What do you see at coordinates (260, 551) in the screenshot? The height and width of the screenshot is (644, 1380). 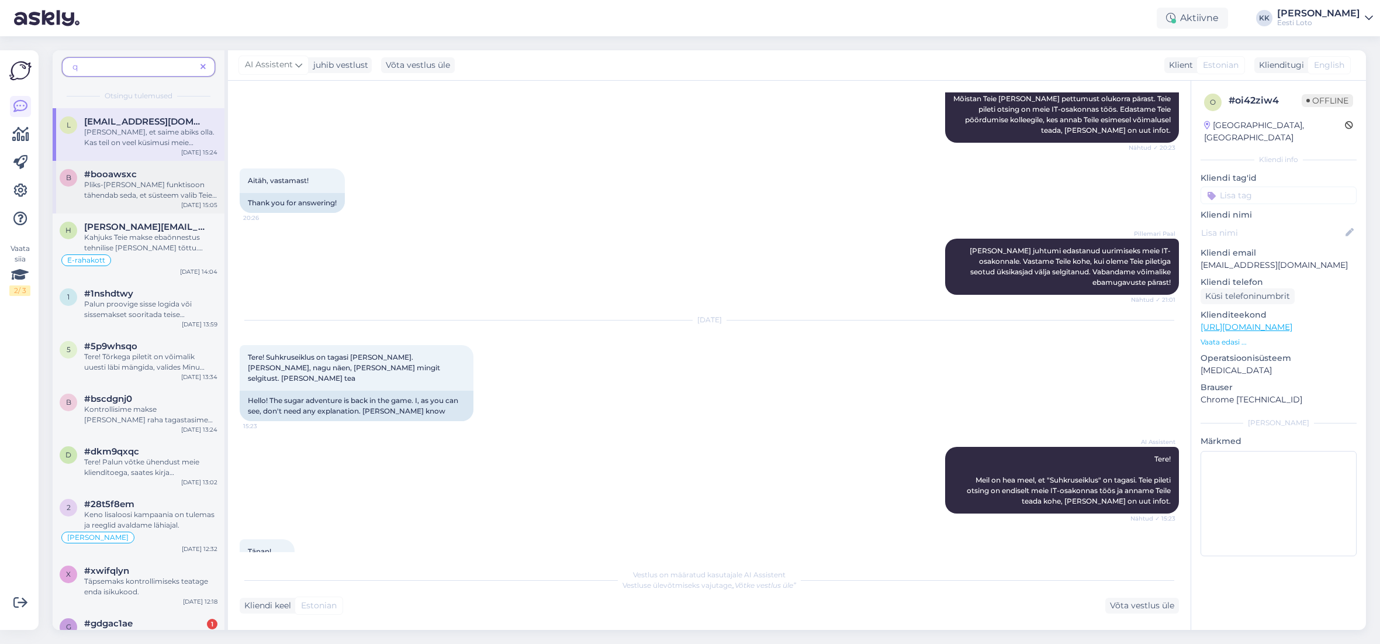 I see `span: Tänan!` at bounding box center [260, 551].